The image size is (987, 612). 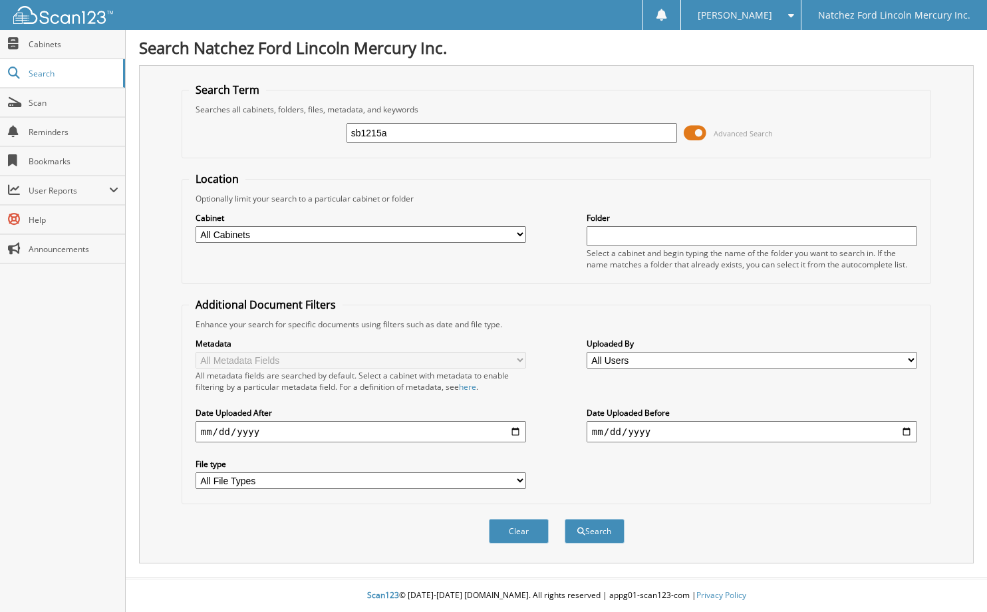 I want to click on div: Enhance your search for specific documents using filters such as date and file type., so click(x=557, y=324).